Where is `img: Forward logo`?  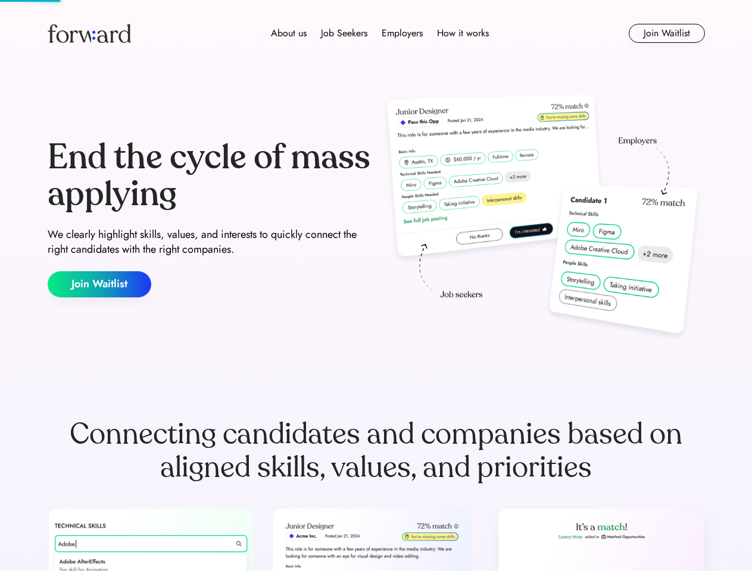 img: Forward logo is located at coordinates (89, 33).